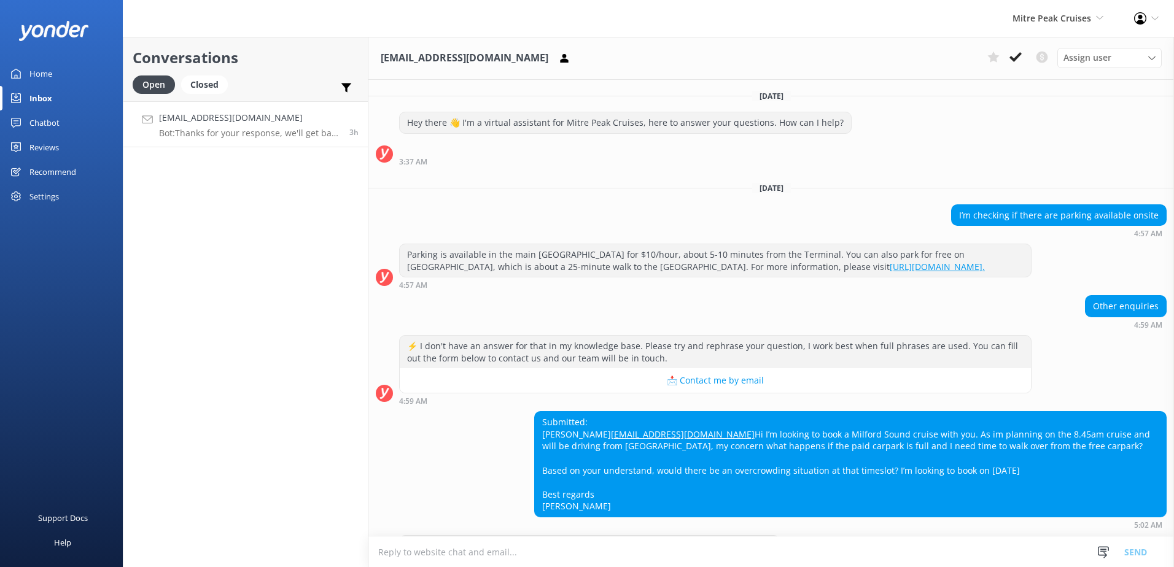 This screenshot has width=1174, height=567. What do you see at coordinates (44, 123) in the screenshot?
I see `div: Chatbot` at bounding box center [44, 123].